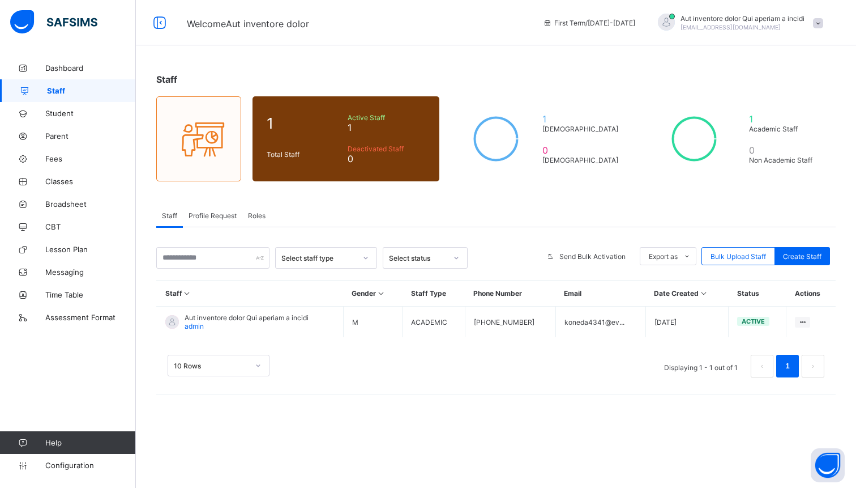 The height and width of the screenshot is (488, 856). I want to click on span: Fees, so click(91, 159).